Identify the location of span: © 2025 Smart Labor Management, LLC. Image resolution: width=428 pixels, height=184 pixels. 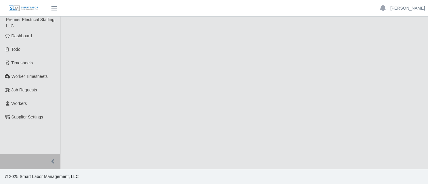
(42, 177).